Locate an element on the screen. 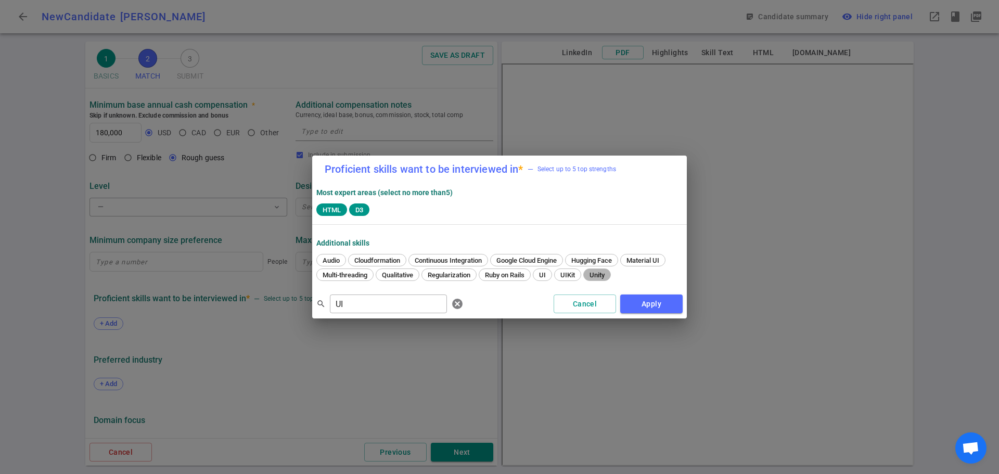 The height and width of the screenshot is (474, 999). span: cancel is located at coordinates (457, 304).